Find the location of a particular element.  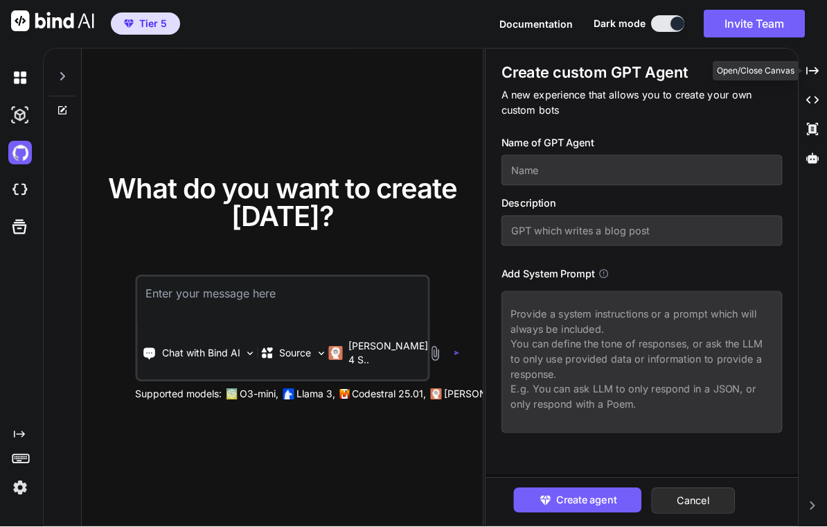

span: Documentation is located at coordinates (536, 24).